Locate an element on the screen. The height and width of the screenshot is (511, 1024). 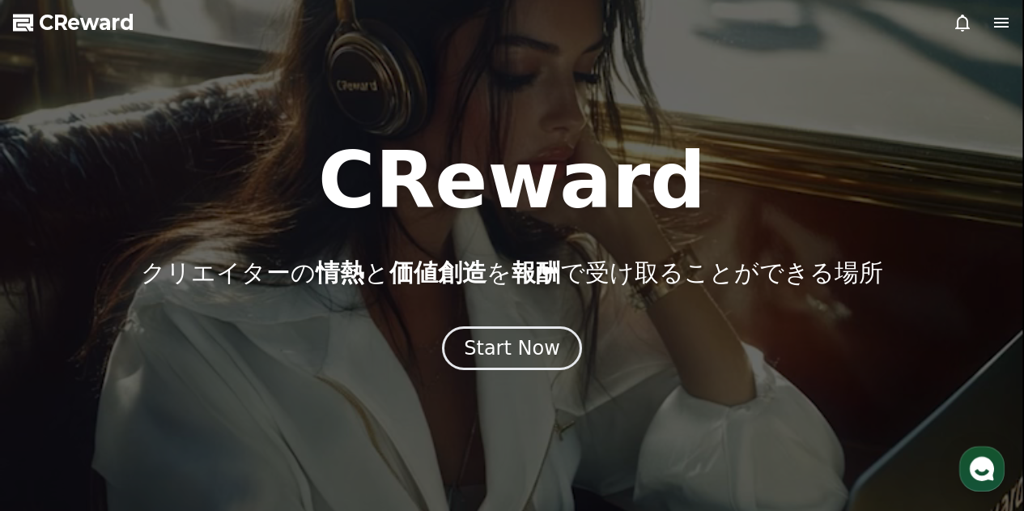
h1: CReward is located at coordinates (512, 180).